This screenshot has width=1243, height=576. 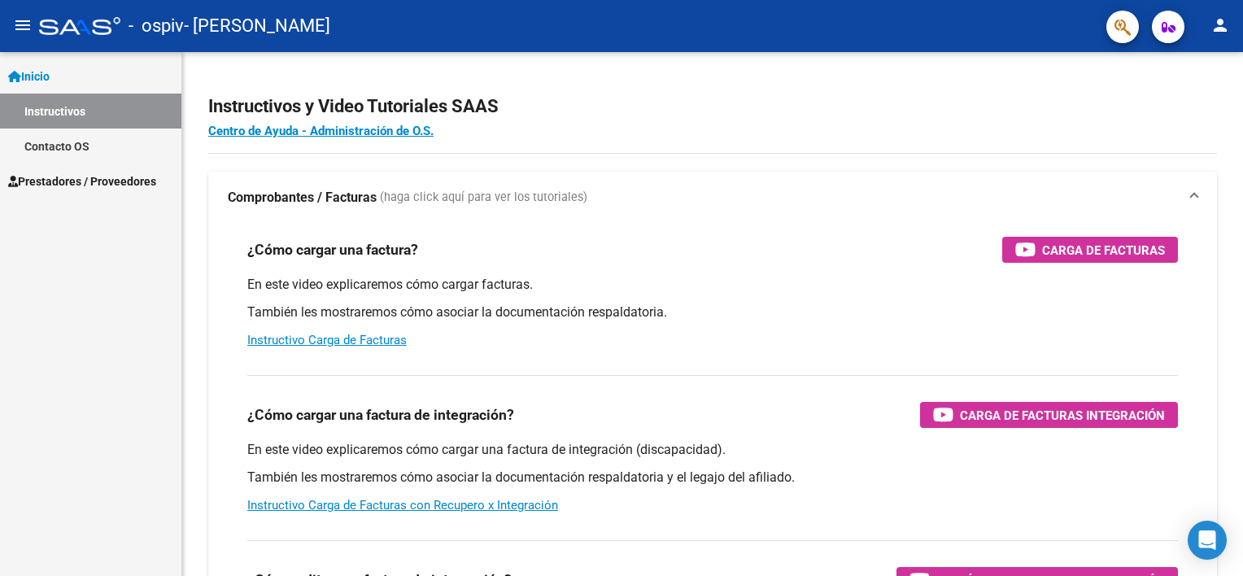 What do you see at coordinates (327, 340) in the screenshot?
I see `a: Instructivo Carga de Facturas` at bounding box center [327, 340].